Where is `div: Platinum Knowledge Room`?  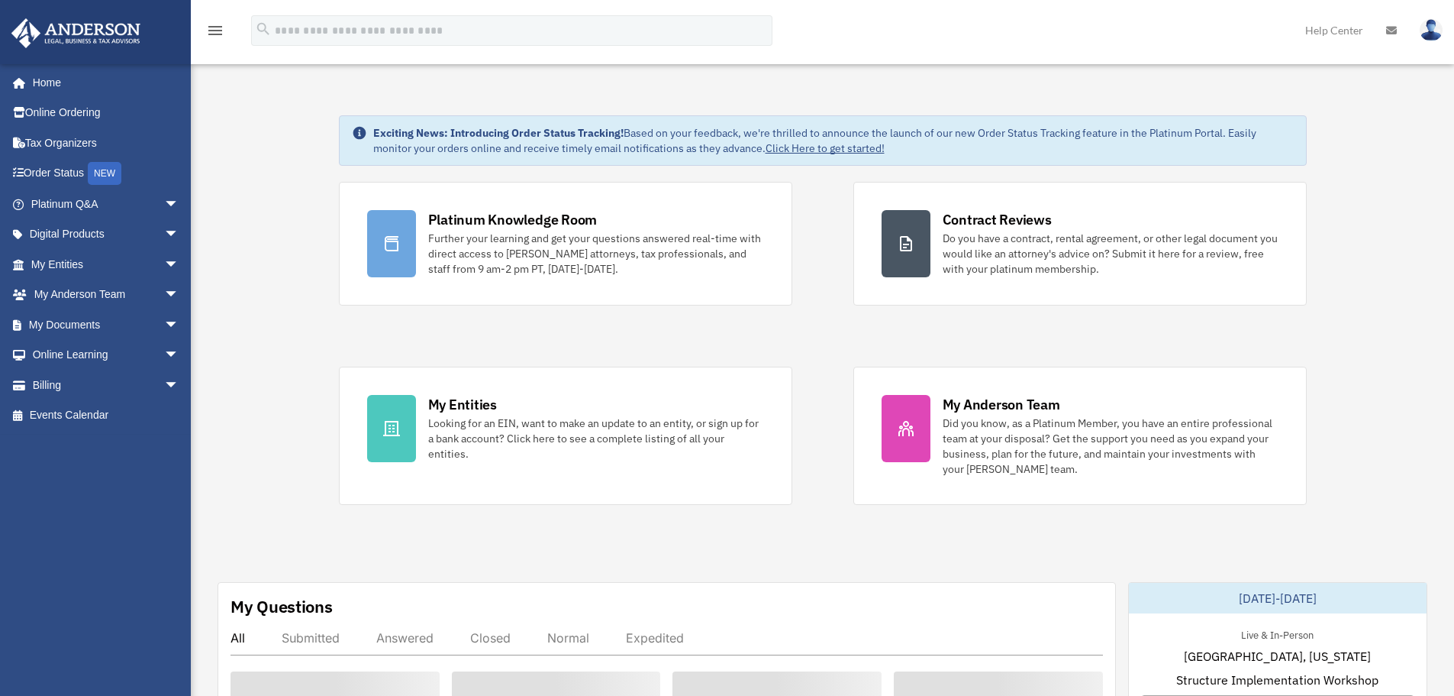
div: Platinum Knowledge Room is located at coordinates (513, 219).